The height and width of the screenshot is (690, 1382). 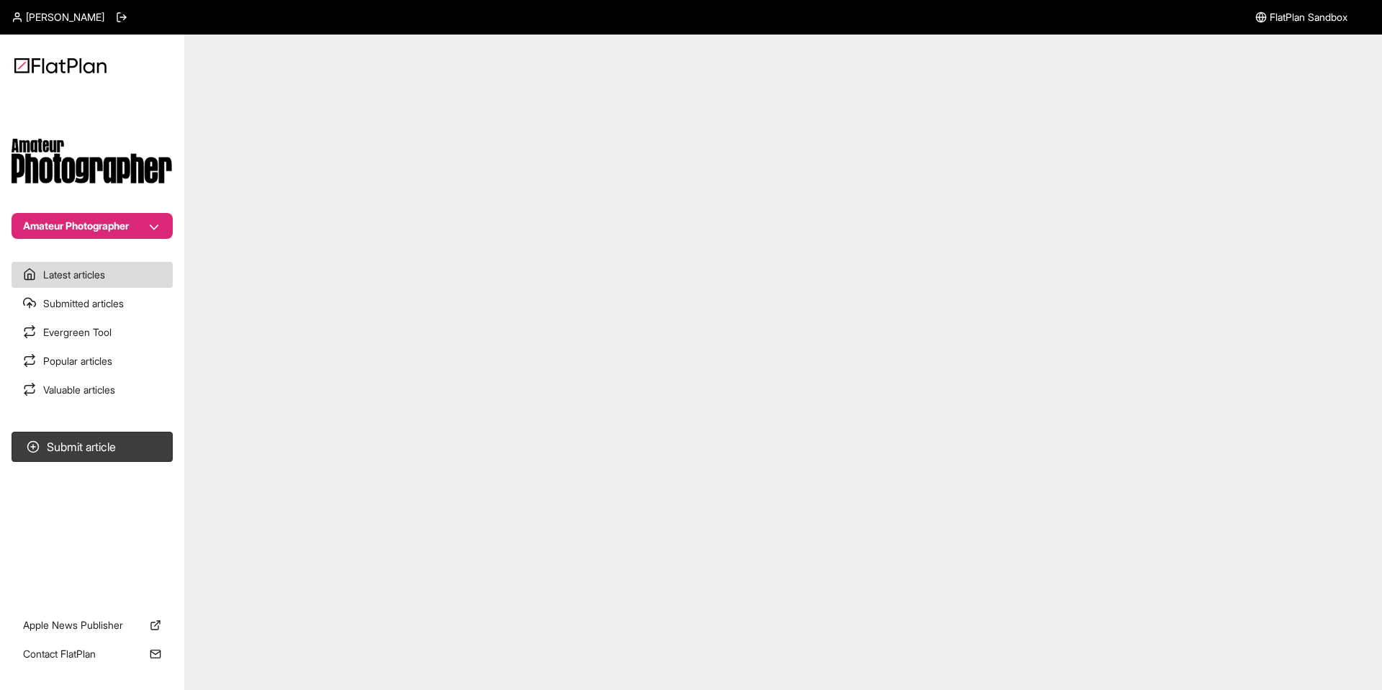 What do you see at coordinates (92, 447) in the screenshot?
I see `button: Submit article` at bounding box center [92, 447].